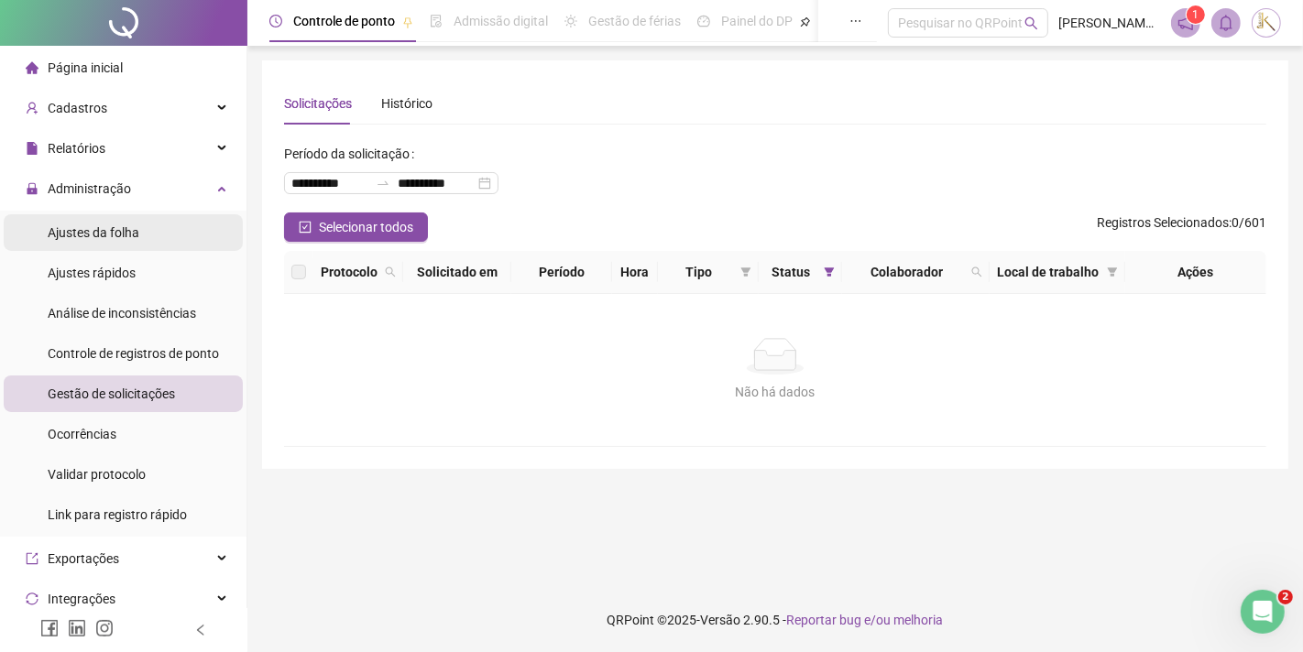  What do you see at coordinates (305, 227) in the screenshot?
I see `span: check-square` at bounding box center [305, 227].